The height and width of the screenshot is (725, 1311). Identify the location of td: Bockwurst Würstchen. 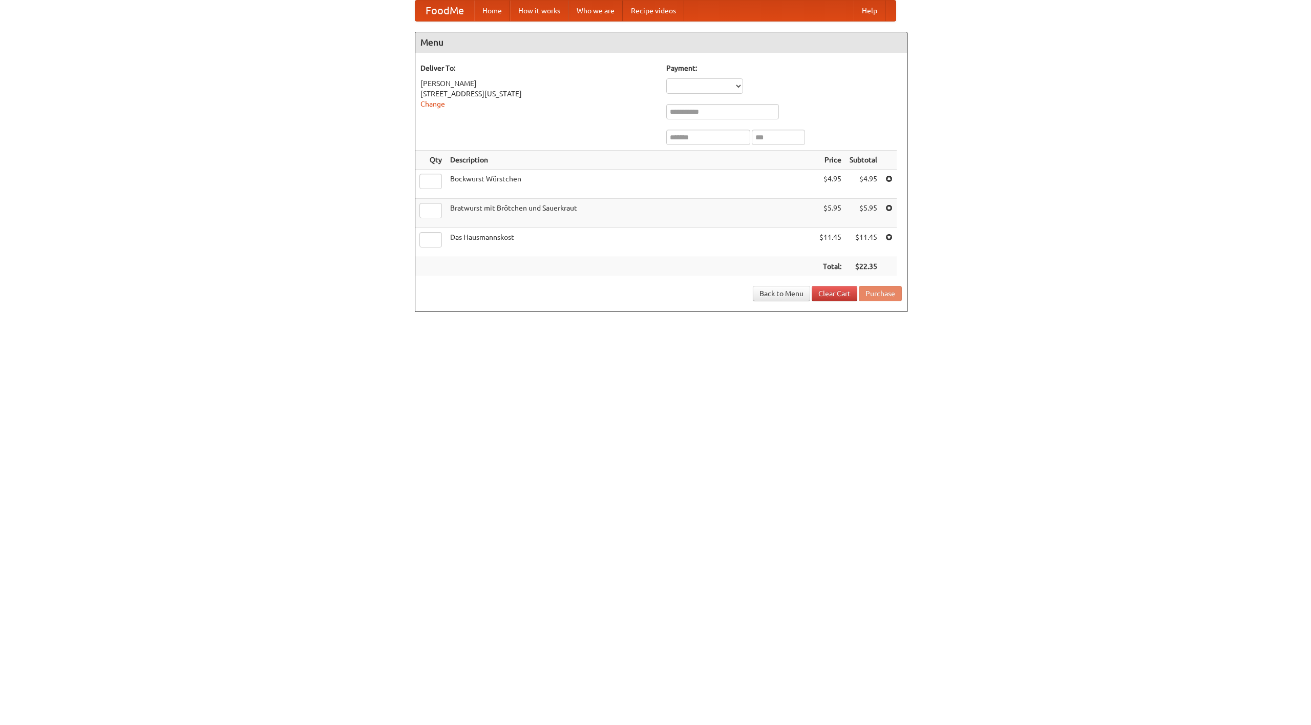
(631, 184).